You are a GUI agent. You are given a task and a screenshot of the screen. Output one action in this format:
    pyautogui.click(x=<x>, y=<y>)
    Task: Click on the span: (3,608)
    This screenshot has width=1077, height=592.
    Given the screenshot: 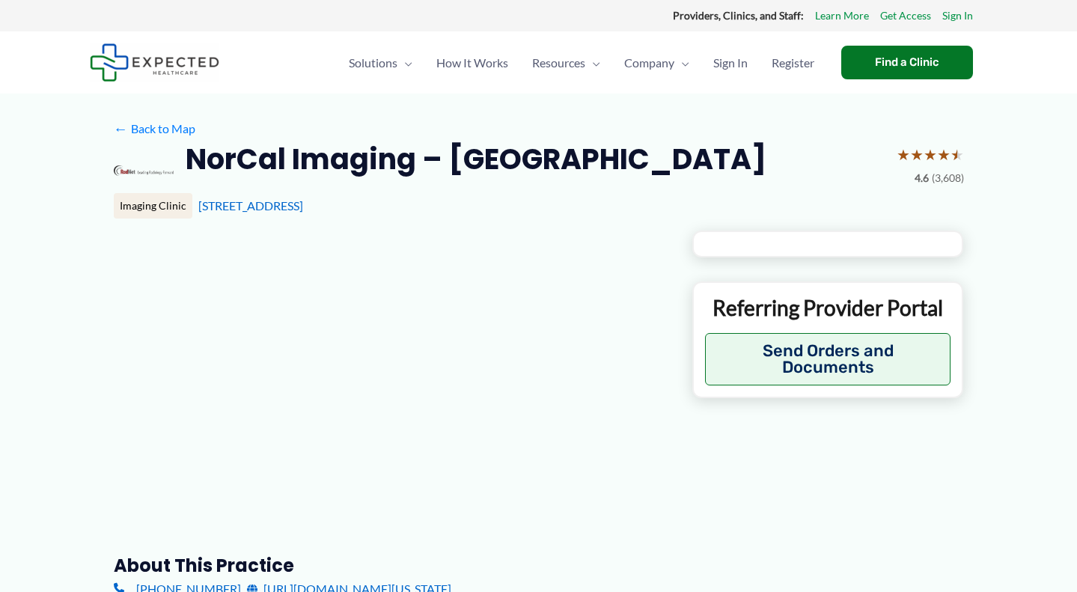 What is the action you would take?
    pyautogui.click(x=947, y=178)
    